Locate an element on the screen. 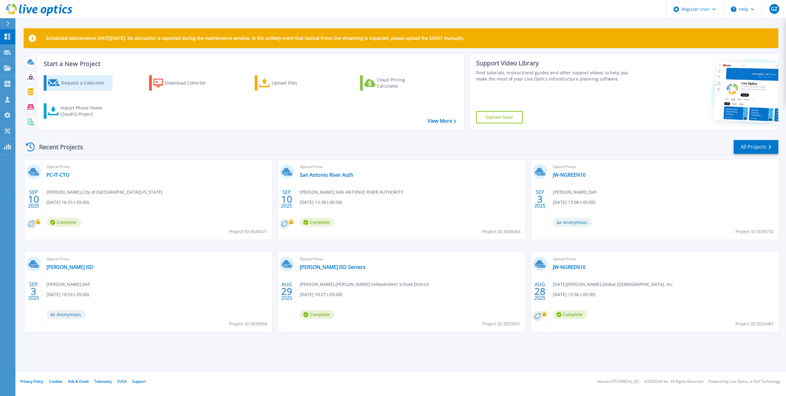  a: Upload Files is located at coordinates (289, 83).